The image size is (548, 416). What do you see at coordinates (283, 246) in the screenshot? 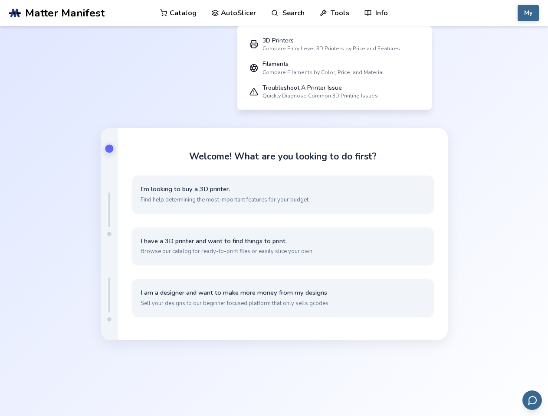
I see `button: I have a 3D printer and want to find things to print.Browse our catalog for ready-to-print files ...` at bounding box center [283, 246].